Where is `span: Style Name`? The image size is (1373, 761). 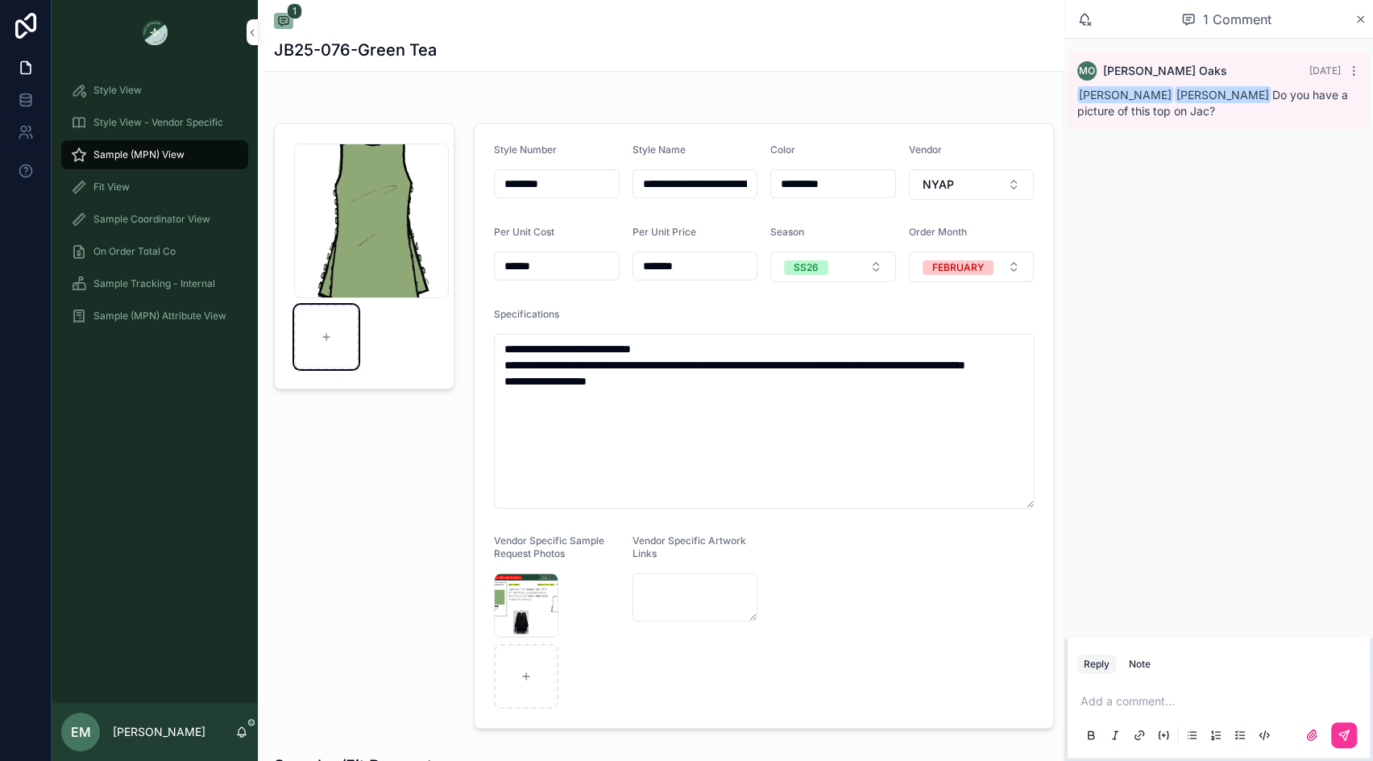
span: Style Name is located at coordinates (659, 149).